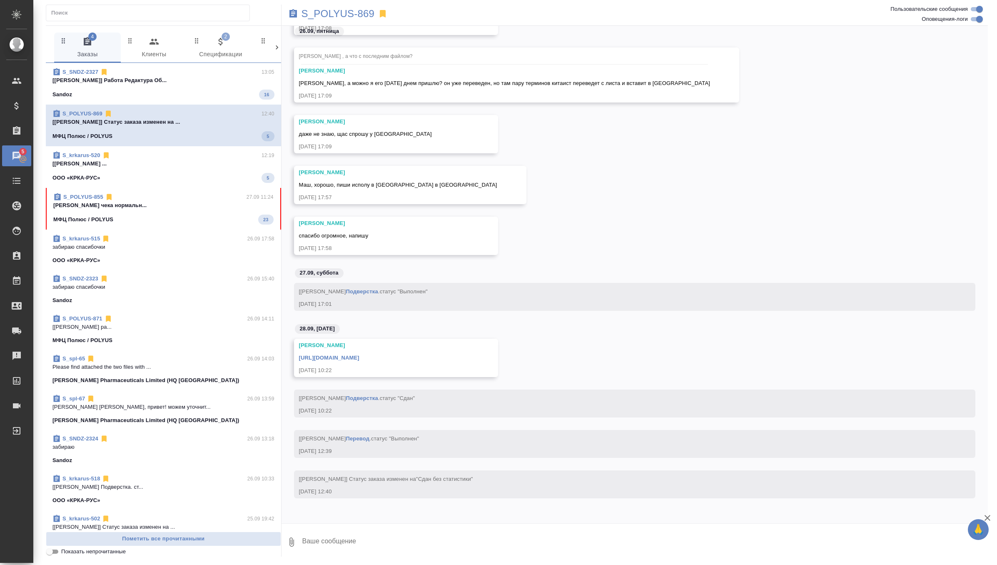  What do you see at coordinates (397, 398) in the screenshot?
I see `span: статус "Сдан"` at bounding box center [397, 398].